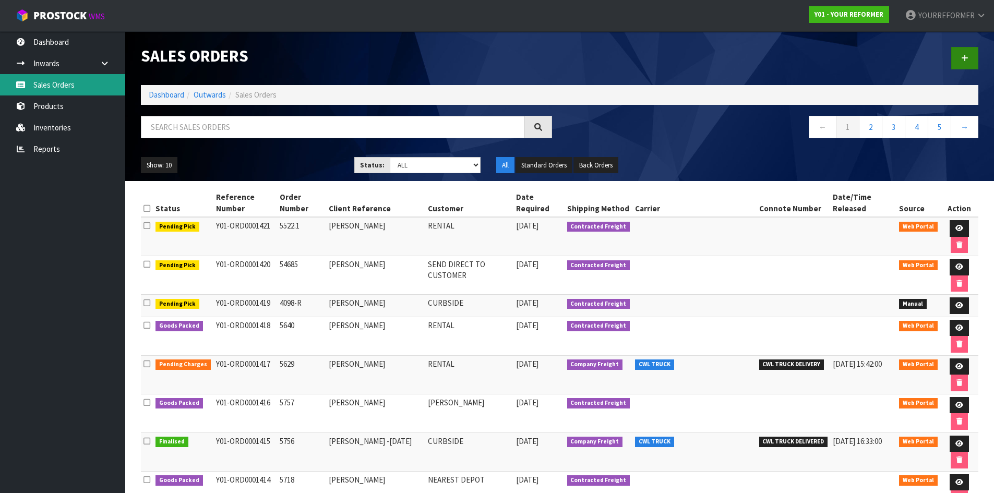 The height and width of the screenshot is (493, 994). I want to click on td: 5629, so click(301, 375).